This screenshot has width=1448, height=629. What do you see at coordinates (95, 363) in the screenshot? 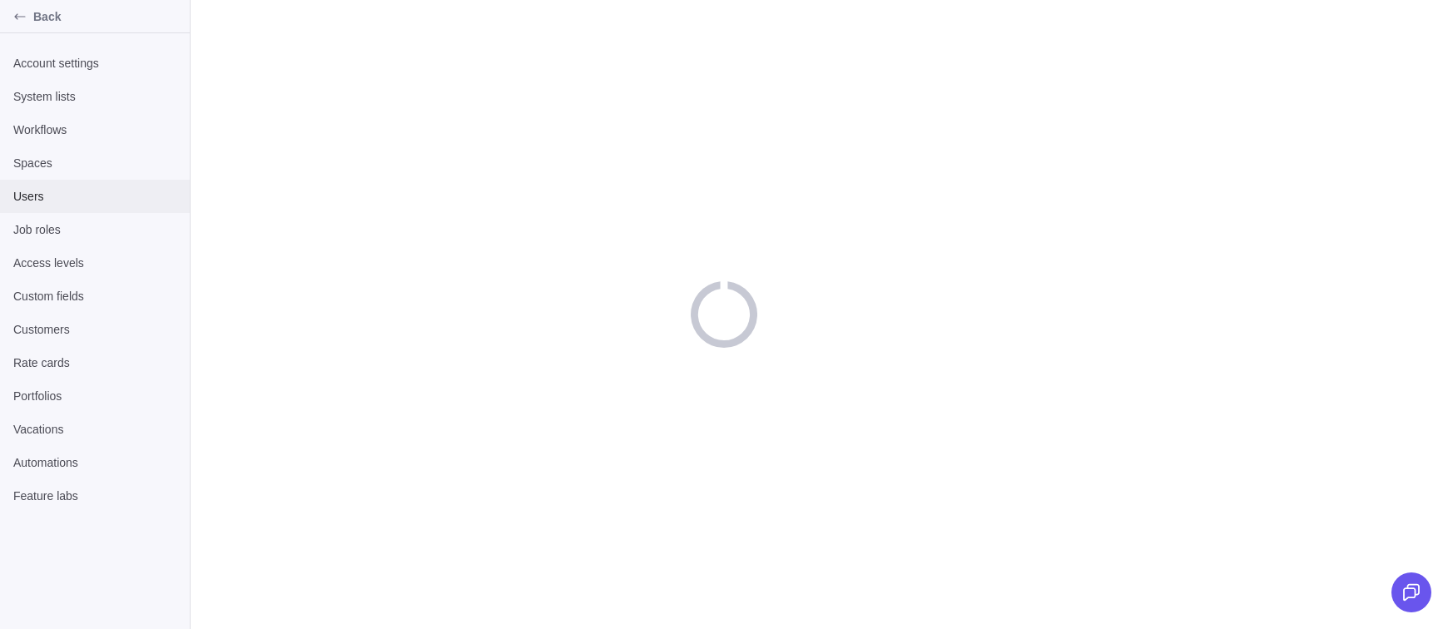
I see `span: Rate cards` at bounding box center [95, 363].